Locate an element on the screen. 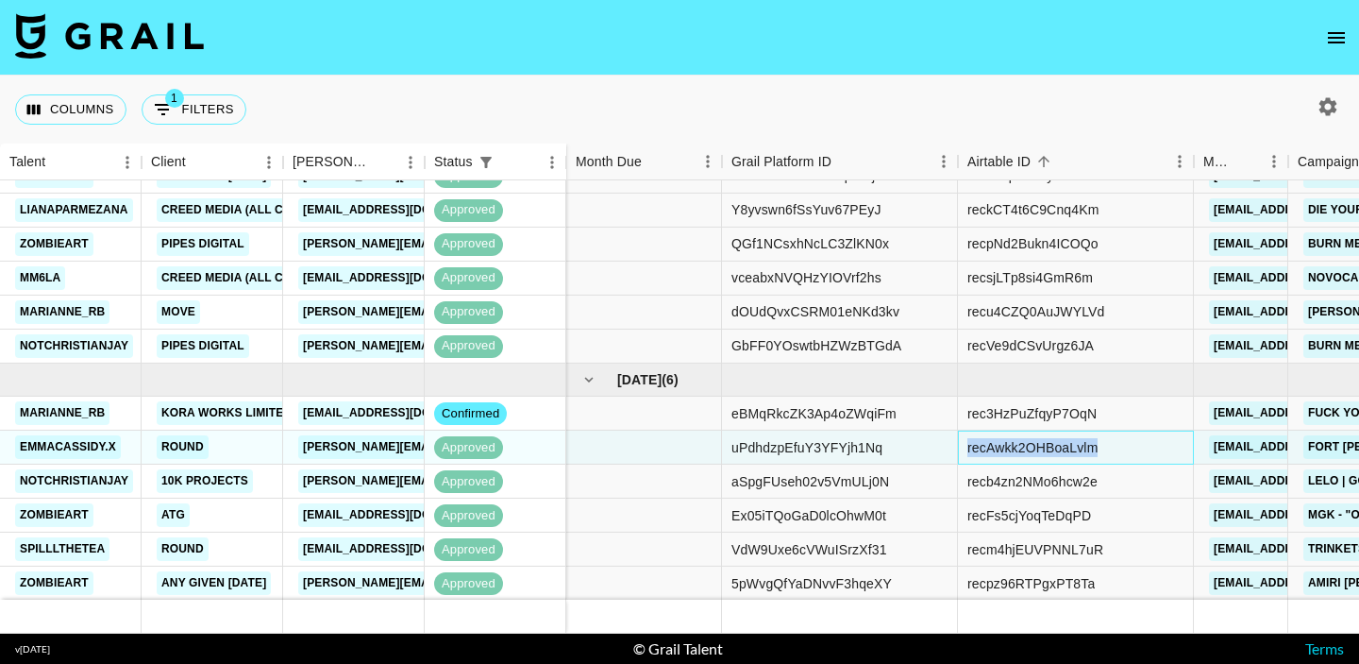 Image resolution: width=1359 pixels, height=664 pixels. div: recpz96RTPgxPT8Ta is located at coordinates (1031, 583).